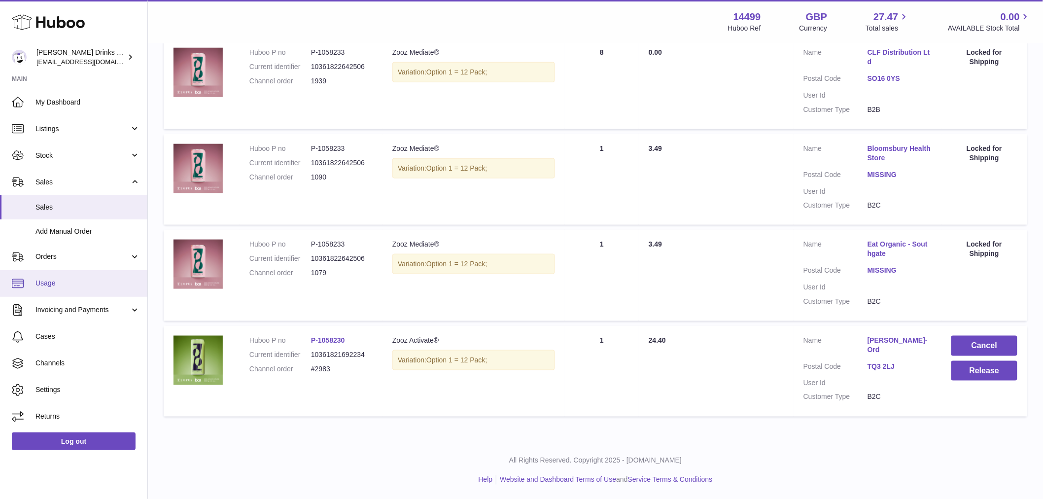  What do you see at coordinates (558, 480) in the screenshot?
I see `a: Website and Dashboard Terms of Use` at bounding box center [558, 480].